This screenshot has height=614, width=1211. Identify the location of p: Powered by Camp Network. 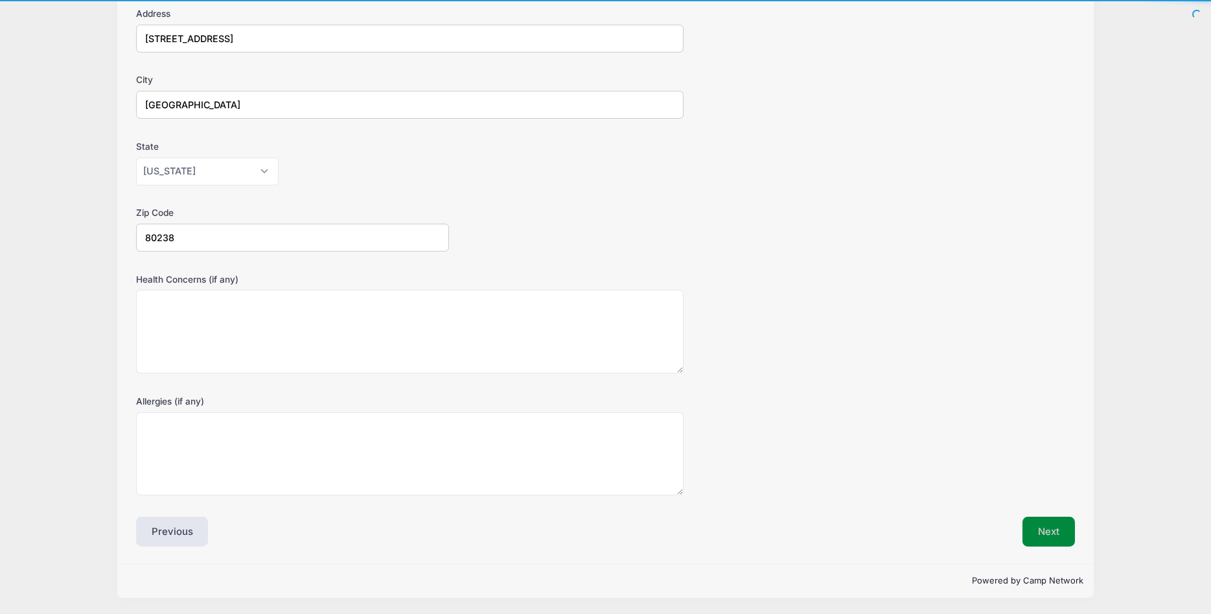
(605, 581).